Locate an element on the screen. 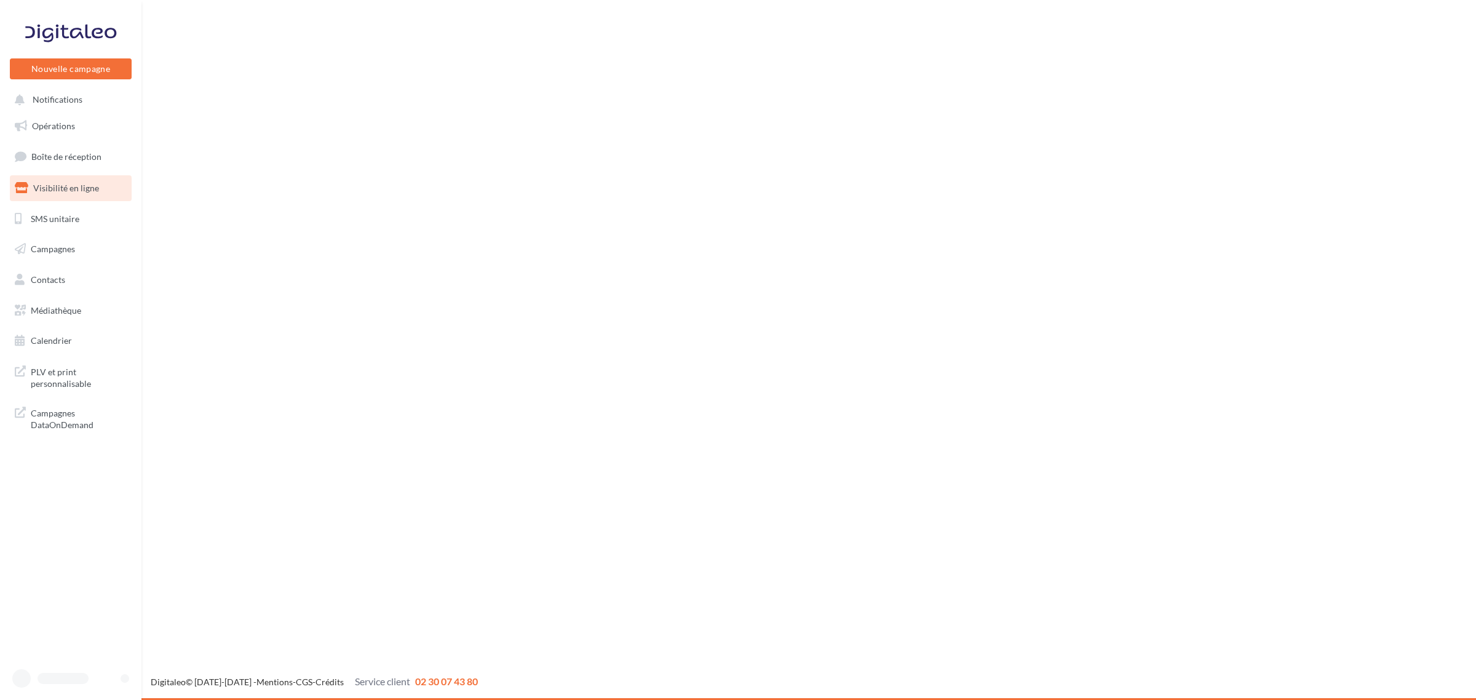 Image resolution: width=1476 pixels, height=700 pixels. span: PLV et print personnalisable is located at coordinates (79, 376).